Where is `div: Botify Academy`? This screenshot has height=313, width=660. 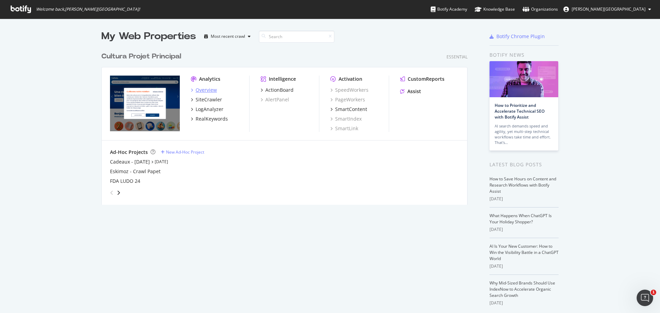
div: Botify Academy is located at coordinates (449, 9).